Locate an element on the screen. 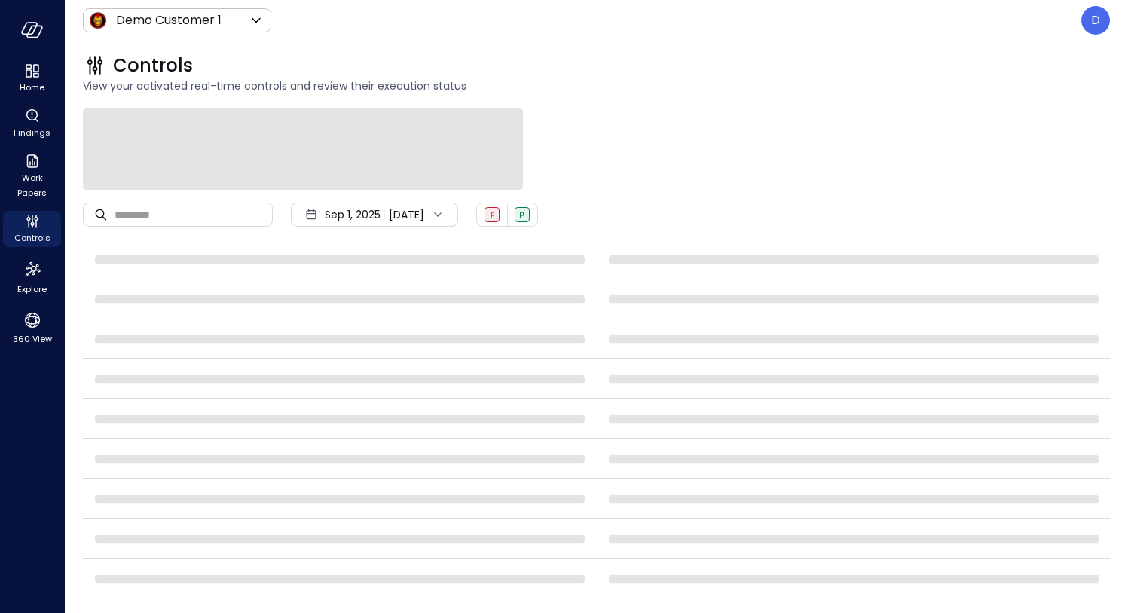 This screenshot has width=1128, height=613. div: Dudu is located at coordinates (1095, 20).